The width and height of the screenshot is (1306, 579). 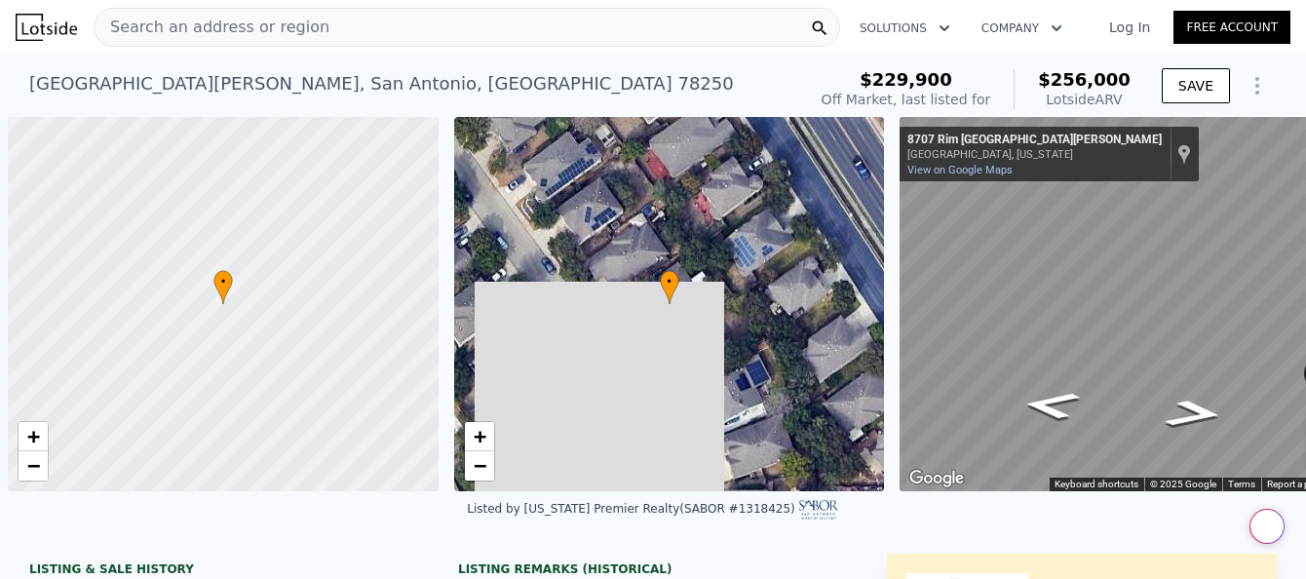 I want to click on a: View on Google Maps, so click(x=960, y=170).